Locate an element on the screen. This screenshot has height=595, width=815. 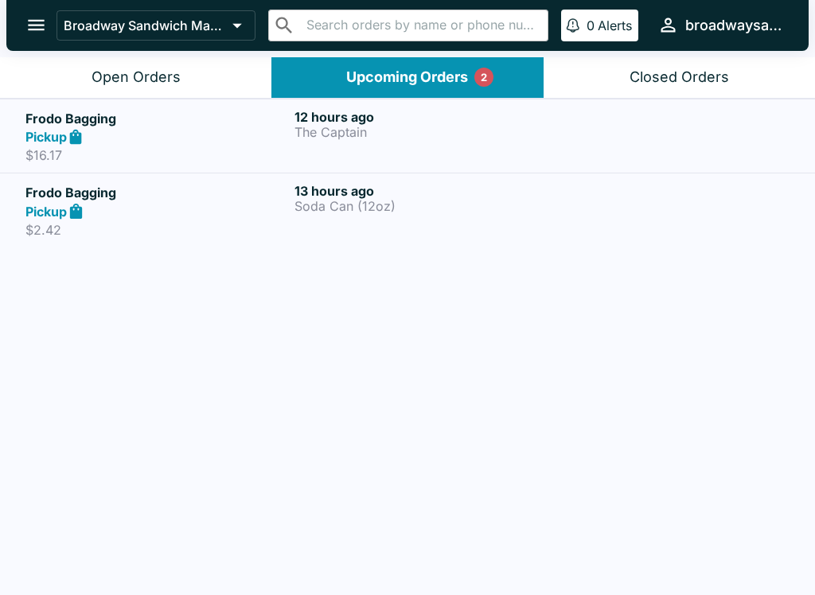
p: $2.42 is located at coordinates (157, 230).